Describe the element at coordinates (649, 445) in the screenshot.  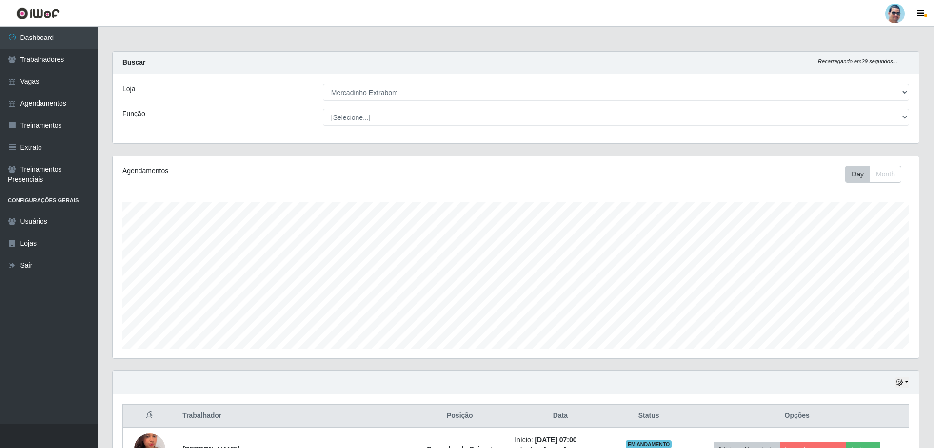
I see `span: EM ANDAMENTO` at that location.